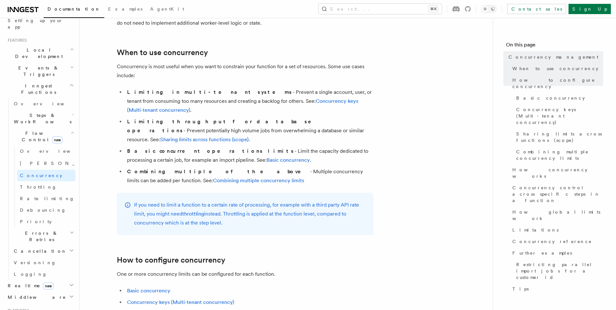 Image resolution: width=616 pixels, height=310 pixels. What do you see at coordinates (167, 9) in the screenshot?
I see `span: AgentKit` at bounding box center [167, 9].